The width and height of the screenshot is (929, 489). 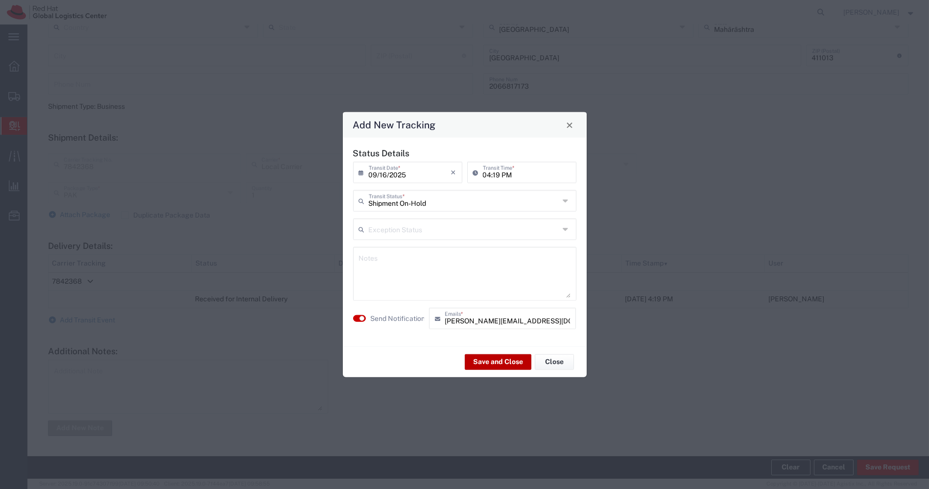 I want to click on agx-label: Send Notification, so click(x=397, y=318).